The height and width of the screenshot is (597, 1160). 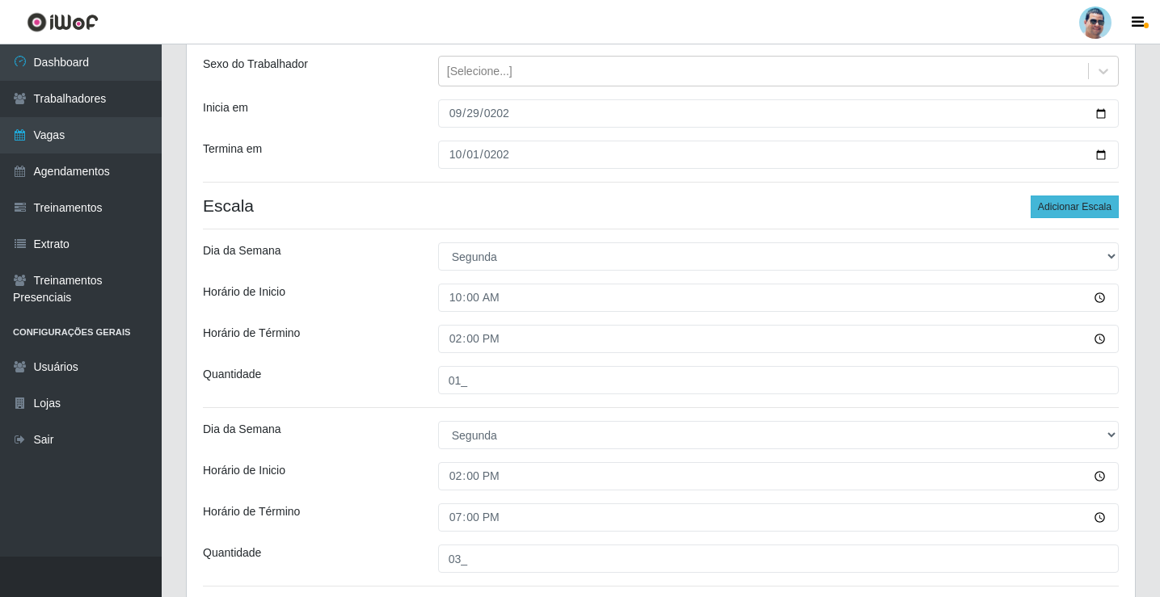 I want to click on label: Sexo do Trabalhador, so click(x=255, y=64).